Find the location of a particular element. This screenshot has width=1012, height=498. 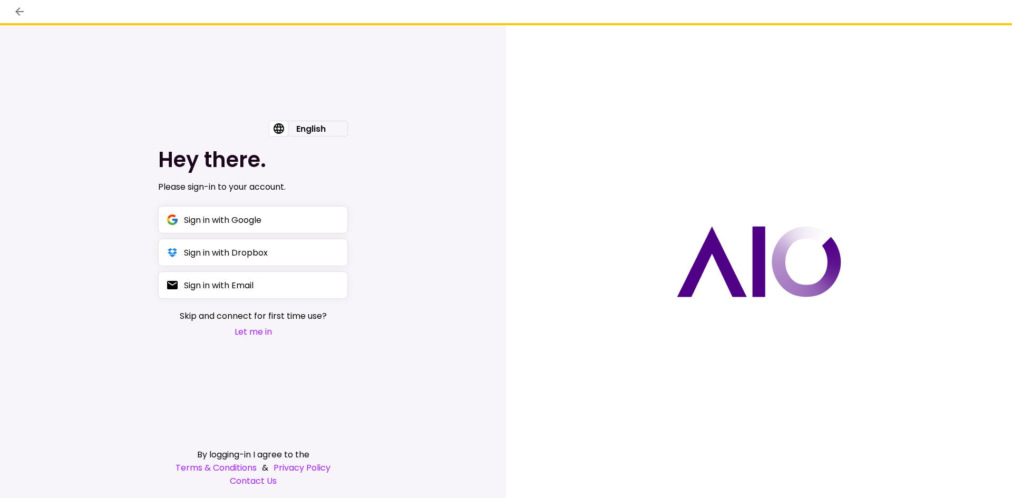

div: By logging-in I agree to the is located at coordinates (253, 454).